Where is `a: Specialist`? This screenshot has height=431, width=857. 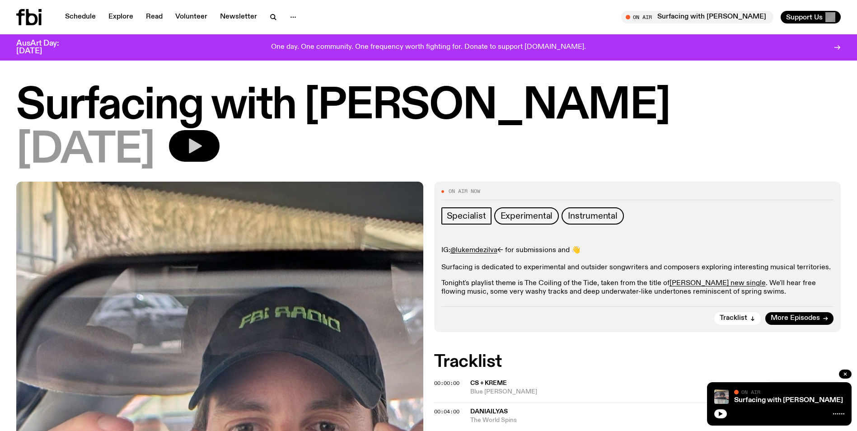 a: Specialist is located at coordinates (466, 216).